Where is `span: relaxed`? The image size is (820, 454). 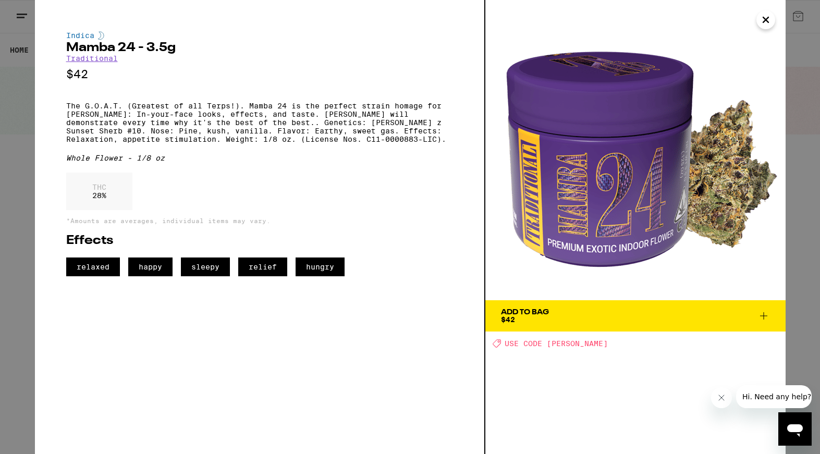 span: relaxed is located at coordinates (93, 267).